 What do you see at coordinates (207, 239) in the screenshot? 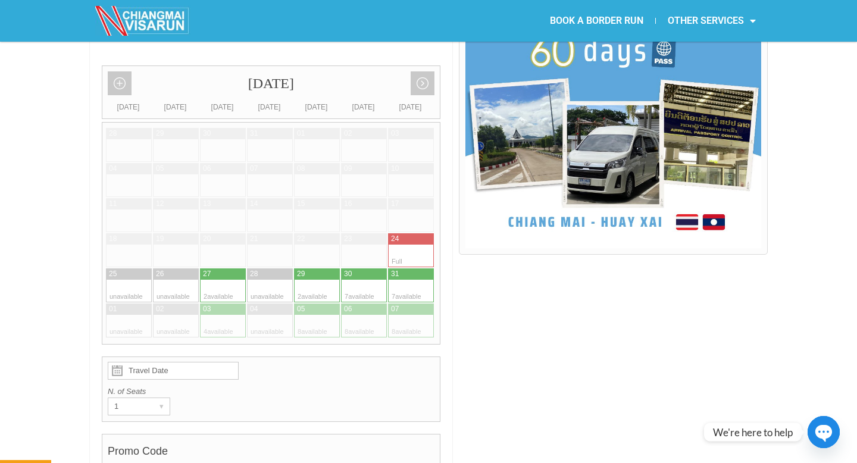
I see `div: 20` at bounding box center [207, 239].